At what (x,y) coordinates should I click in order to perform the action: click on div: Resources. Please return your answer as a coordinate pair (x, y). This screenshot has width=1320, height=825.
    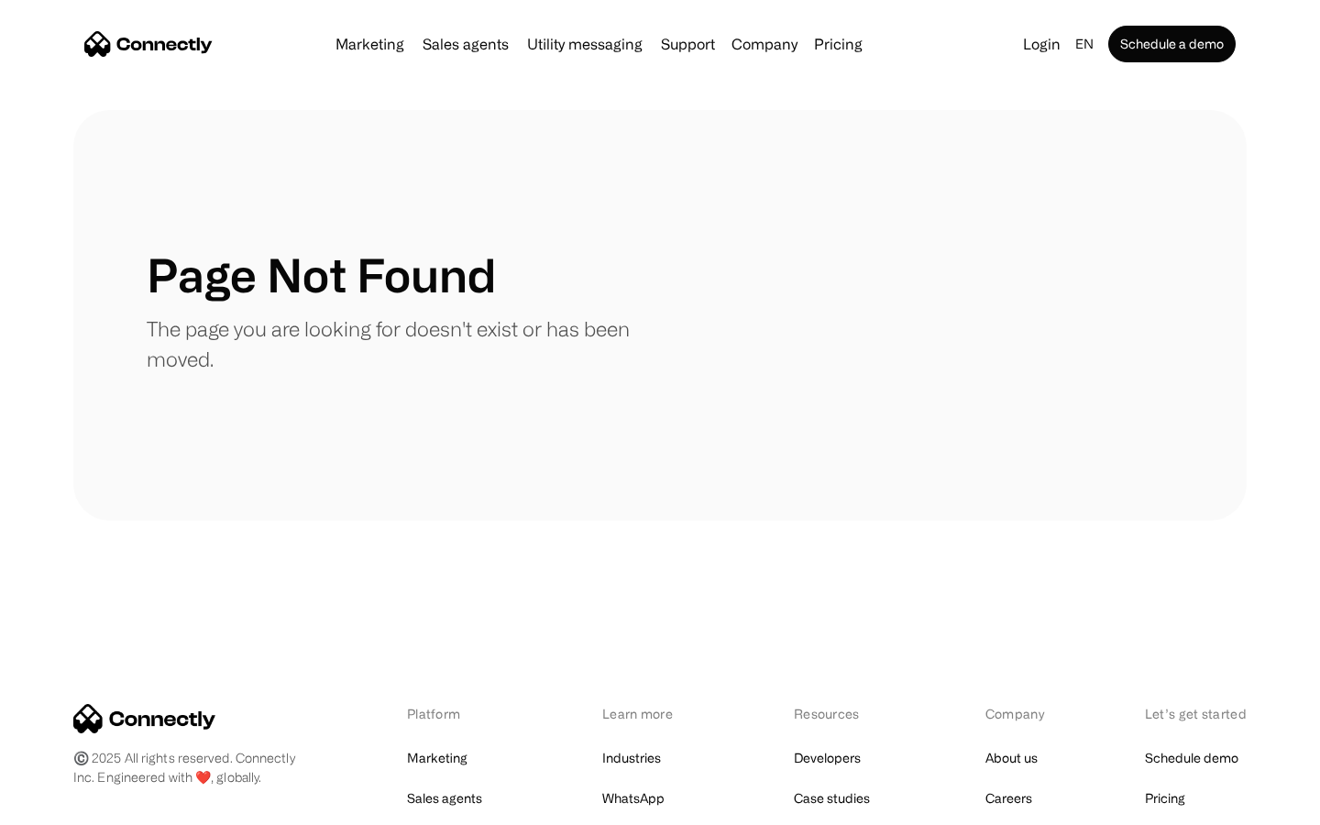
    Looking at the image, I should click on (842, 713).